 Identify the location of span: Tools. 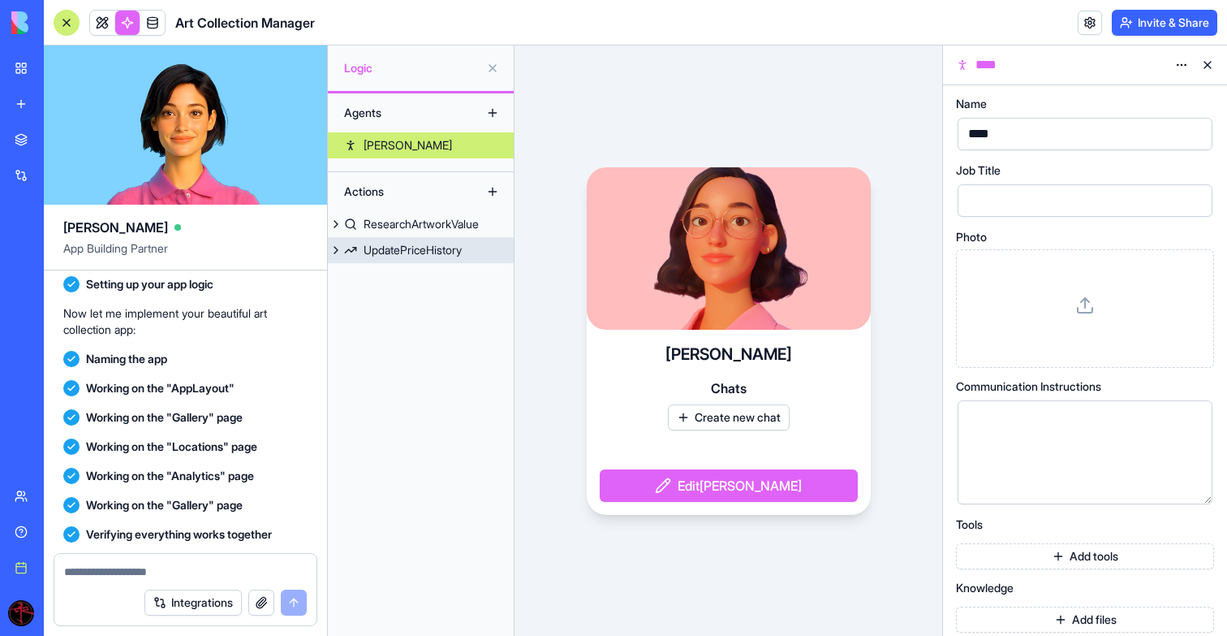
(969, 524).